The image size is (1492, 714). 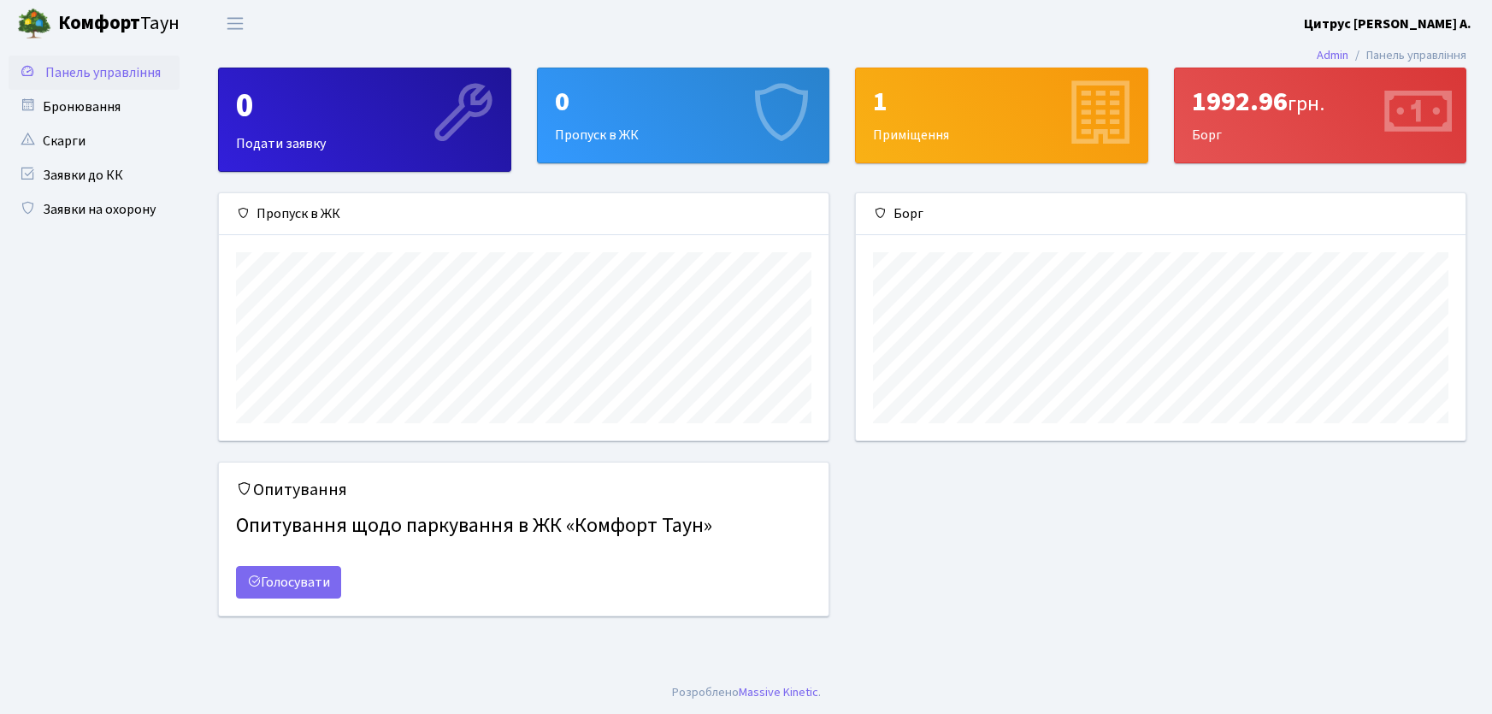 What do you see at coordinates (364, 120) in the screenshot?
I see `div: Подати заявку` at bounding box center [364, 120].